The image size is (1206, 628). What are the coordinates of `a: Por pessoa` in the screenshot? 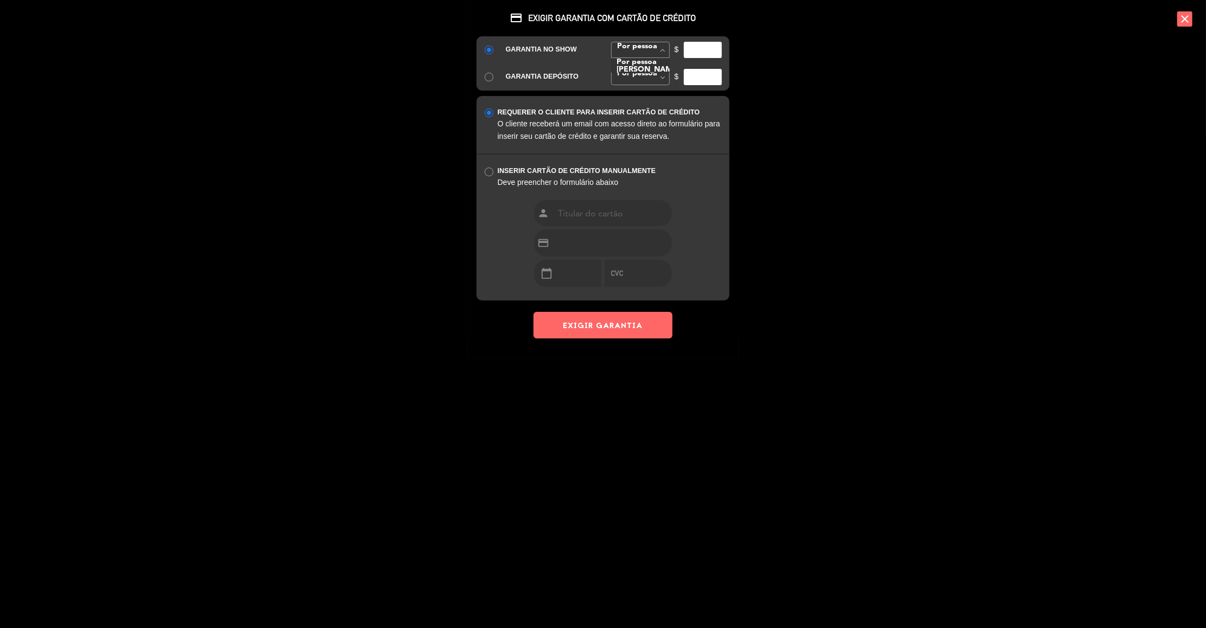 It's located at (640, 62).